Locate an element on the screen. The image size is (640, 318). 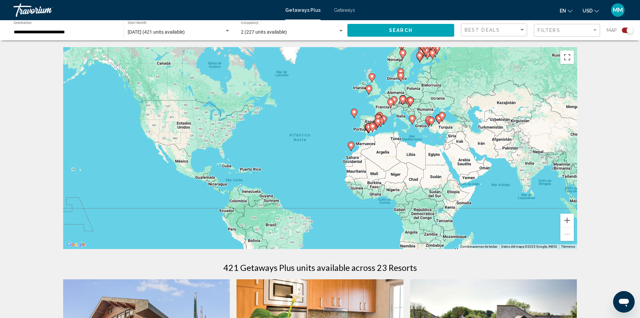
a: Getaways Plus is located at coordinates (303, 10).